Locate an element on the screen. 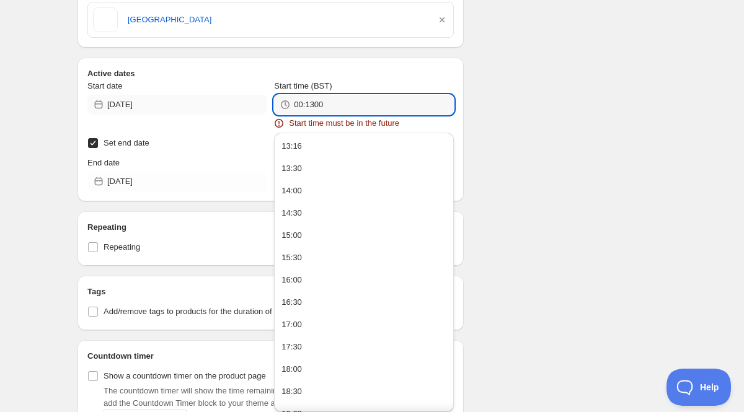  div: 17:00 is located at coordinates (291, 325).